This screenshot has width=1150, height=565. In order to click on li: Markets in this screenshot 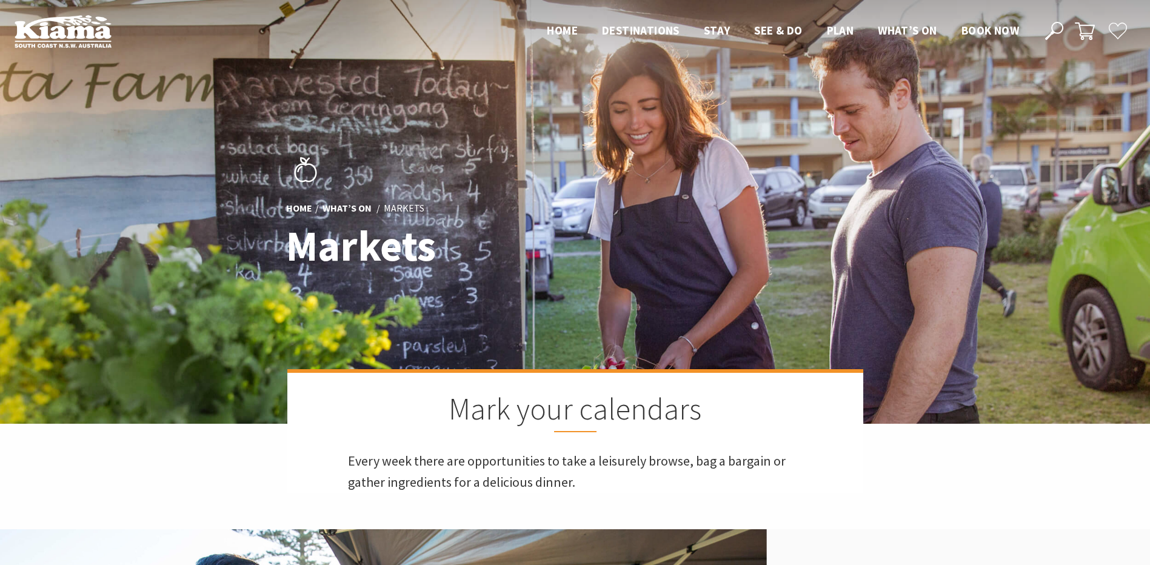, I will do `click(404, 209)`.